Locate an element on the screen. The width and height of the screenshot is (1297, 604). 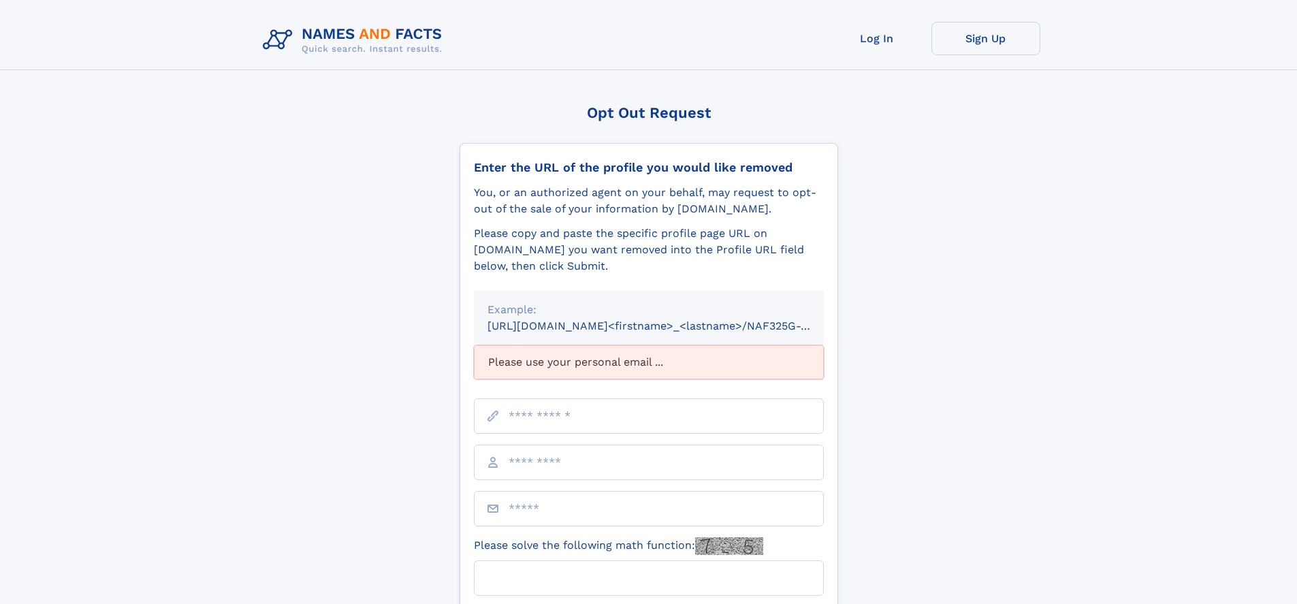
img: Logo Names and Facts is located at coordinates (355, 40).